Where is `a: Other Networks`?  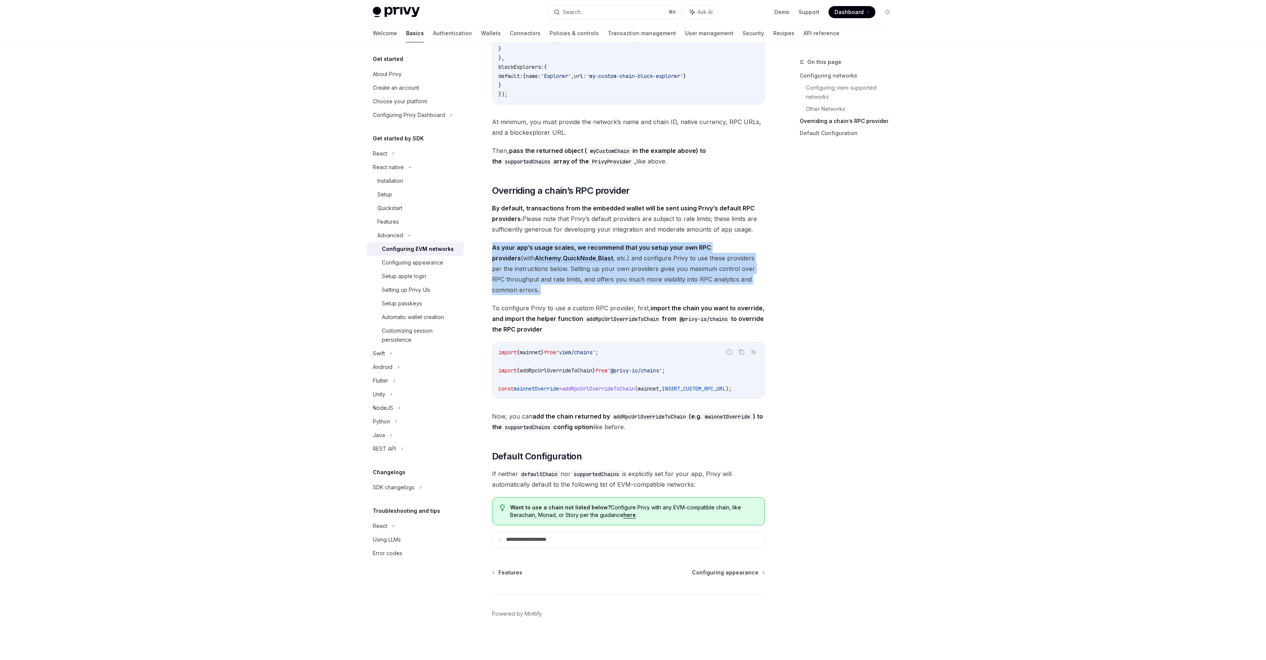 a: Other Networks is located at coordinates (853, 109).